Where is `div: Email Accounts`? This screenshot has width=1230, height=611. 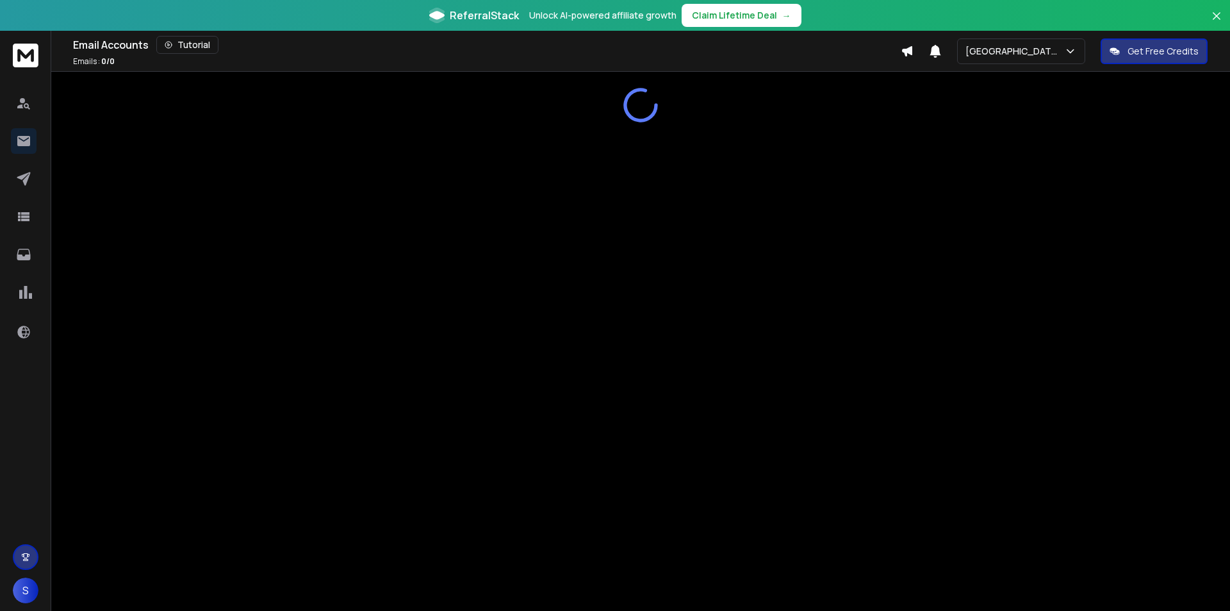
div: Email Accounts is located at coordinates (487, 45).